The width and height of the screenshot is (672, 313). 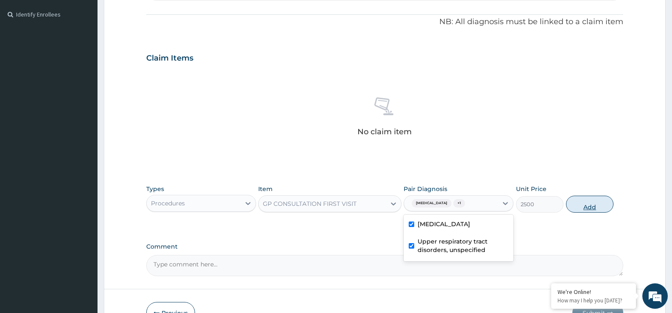 What do you see at coordinates (93, 53) in the screenshot?
I see `div: Chat with us now` at bounding box center [93, 53].